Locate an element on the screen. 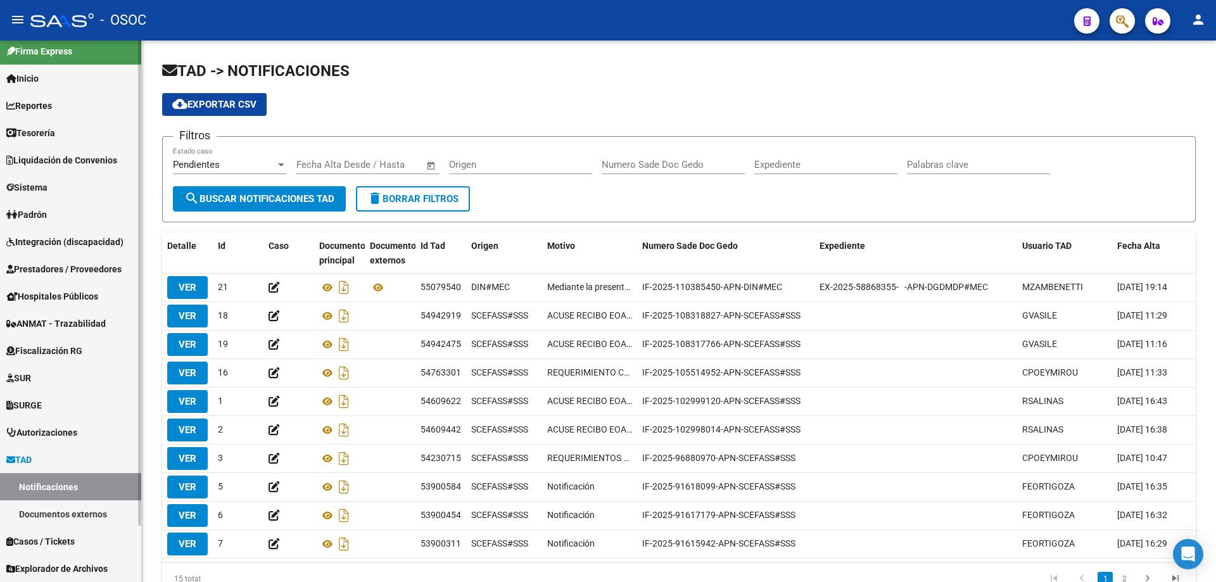 This screenshot has width=1216, height=582. span: DIN#MEC is located at coordinates (490, 287).